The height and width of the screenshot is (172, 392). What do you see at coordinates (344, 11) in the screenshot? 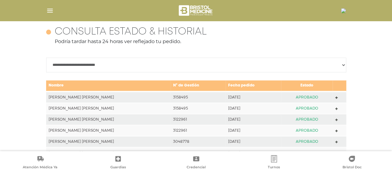
I see `img: 32777` at bounding box center [344, 11].